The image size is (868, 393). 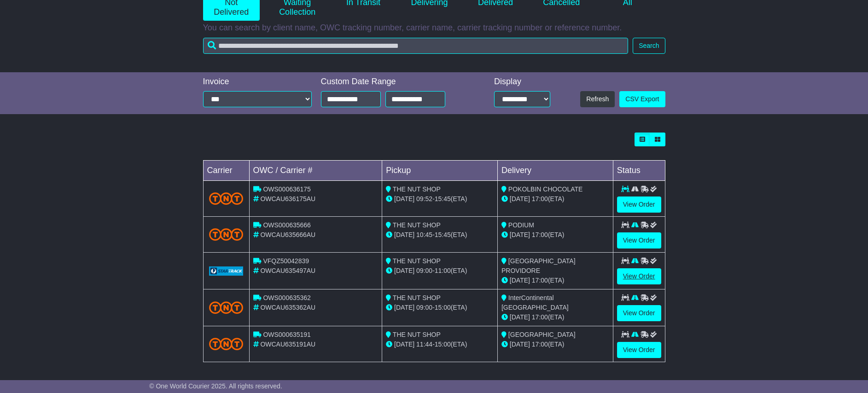 What do you see at coordinates (258, 82) in the screenshot?
I see `div: Invoice` at bounding box center [258, 82].